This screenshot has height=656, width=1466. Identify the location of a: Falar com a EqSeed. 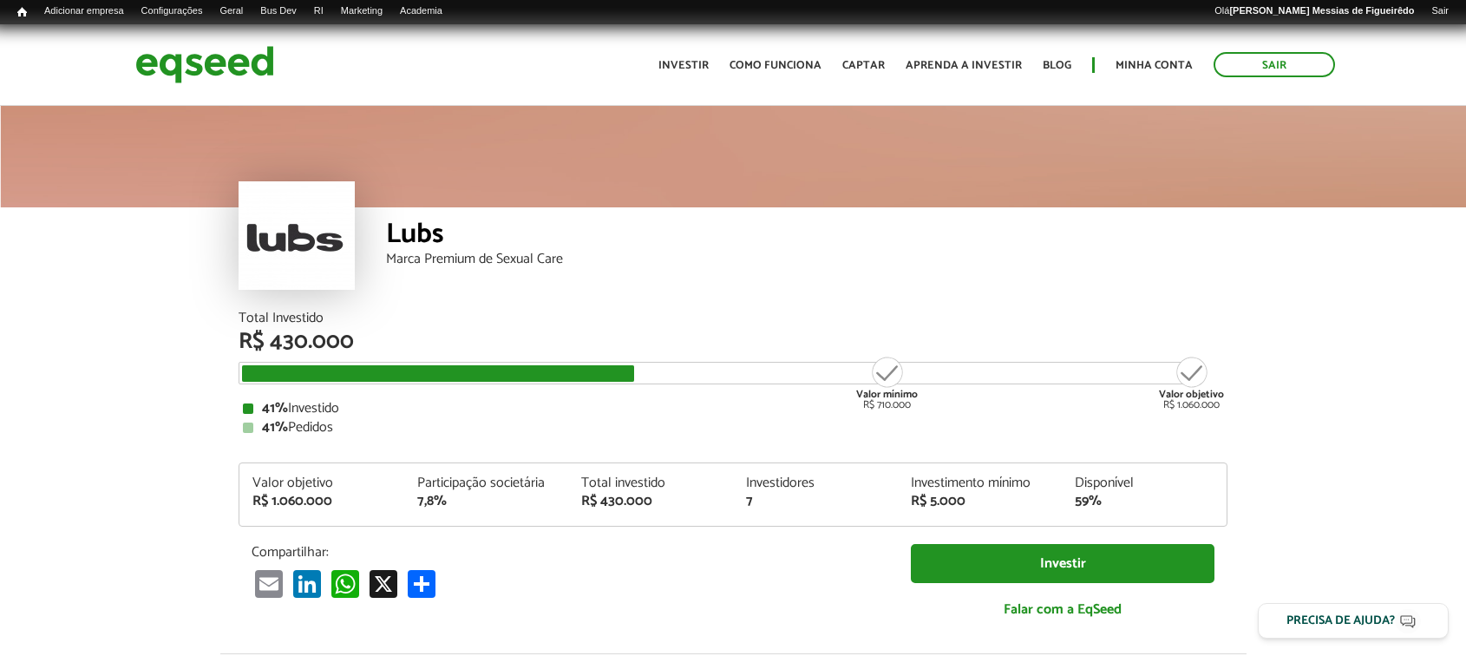
(1063, 609).